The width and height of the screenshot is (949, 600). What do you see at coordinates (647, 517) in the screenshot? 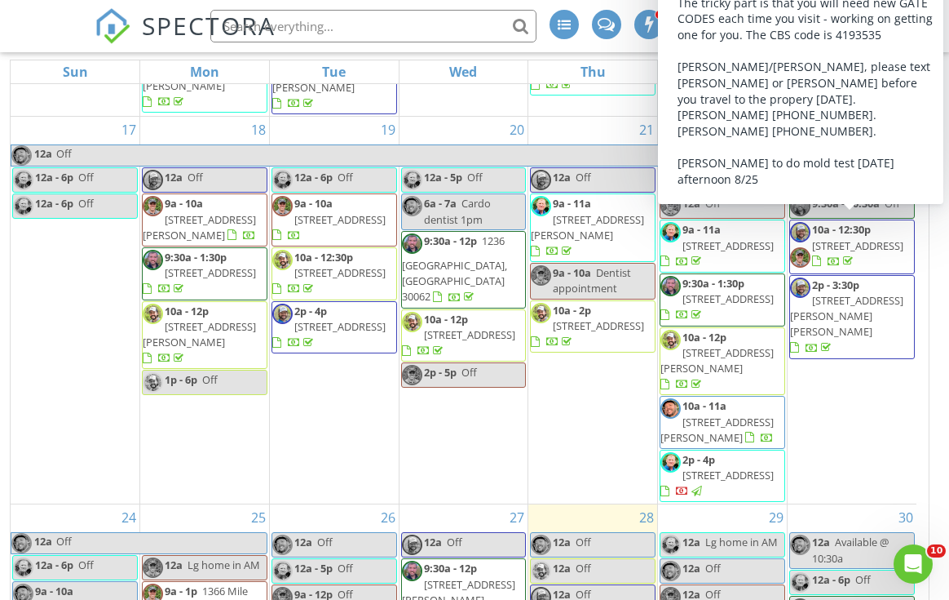
I see `a: Go to August 28, 2025` at bounding box center [647, 517].